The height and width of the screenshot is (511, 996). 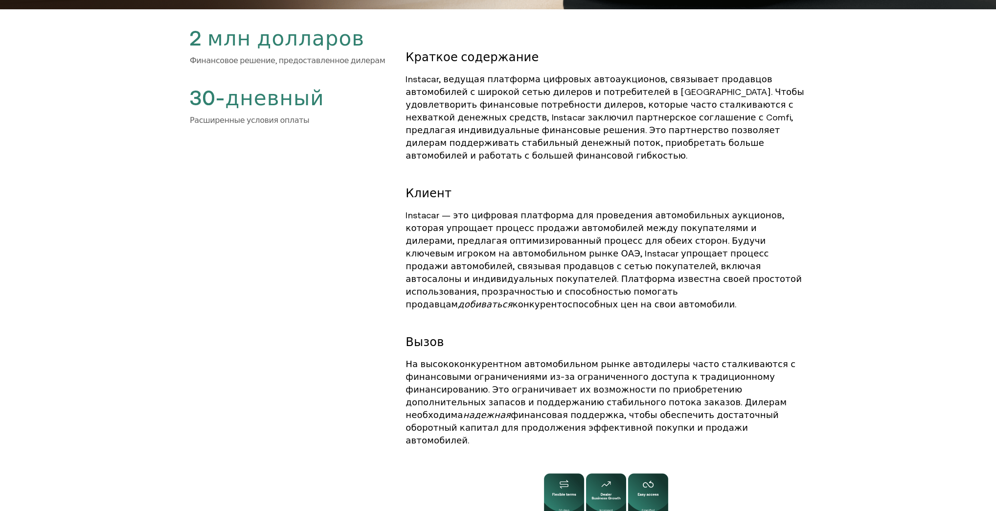 I want to click on font: Вызов, so click(x=425, y=341).